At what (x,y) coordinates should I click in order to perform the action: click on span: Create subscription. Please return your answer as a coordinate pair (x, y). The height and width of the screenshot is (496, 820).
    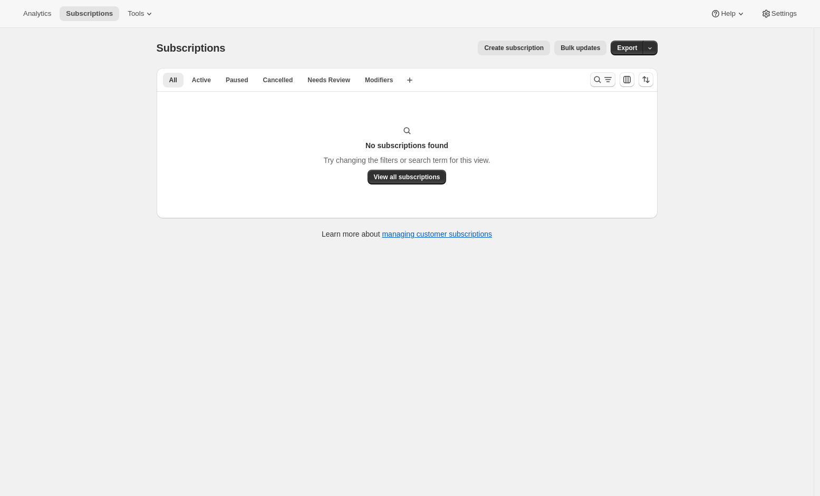
    Looking at the image, I should click on (514, 48).